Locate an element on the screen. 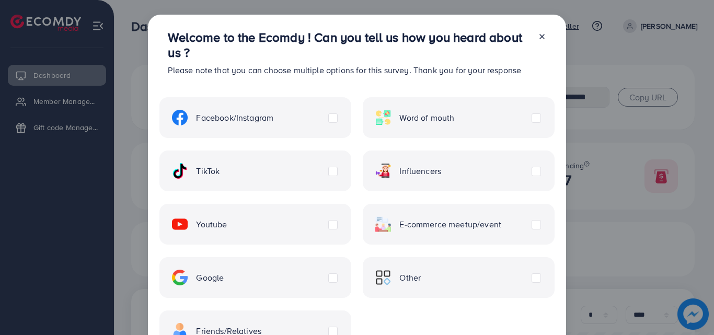 This screenshot has width=714, height=335. span: Google is located at coordinates (210, 278).